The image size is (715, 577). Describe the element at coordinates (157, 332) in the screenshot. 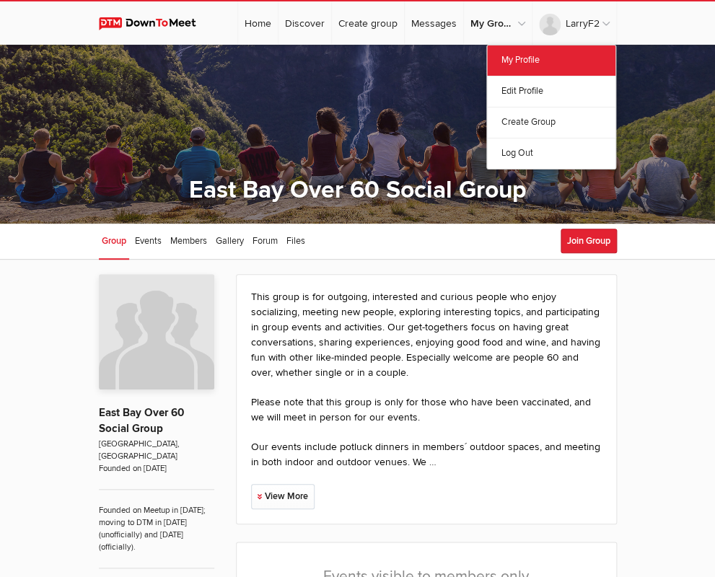

I see `img: East Bay Over 60 Social Group` at that location.